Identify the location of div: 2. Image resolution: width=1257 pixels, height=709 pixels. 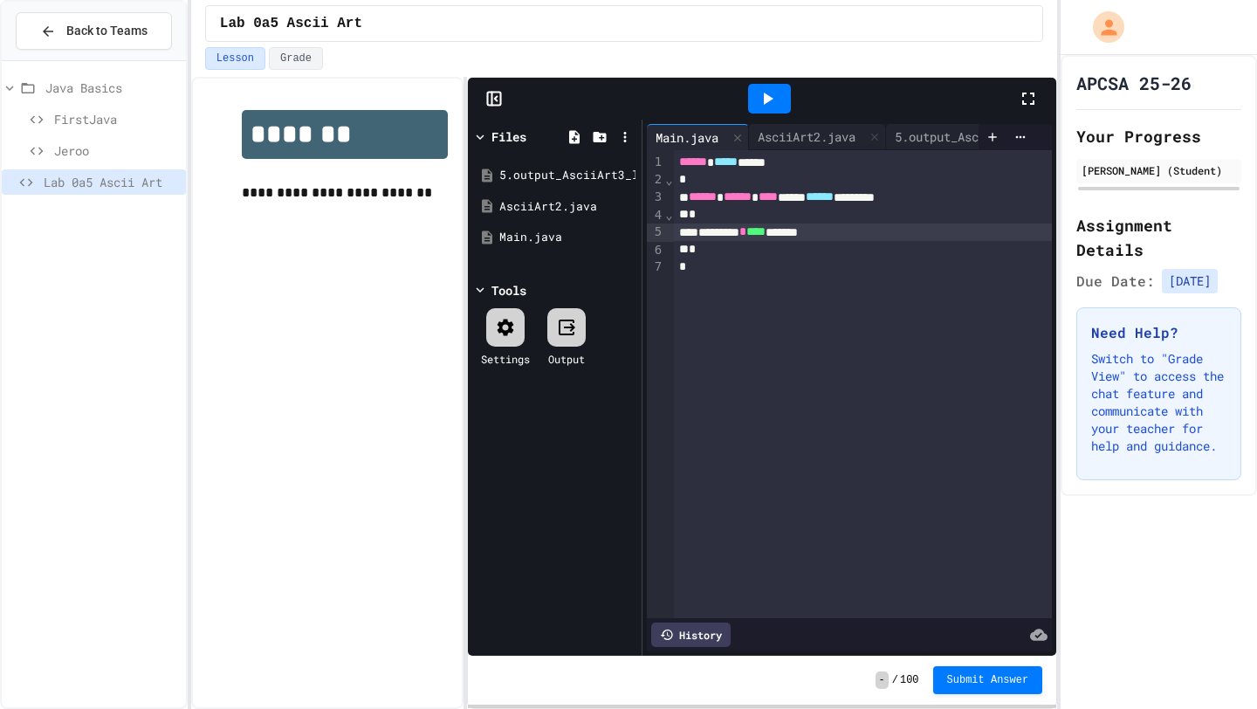
(656, 180).